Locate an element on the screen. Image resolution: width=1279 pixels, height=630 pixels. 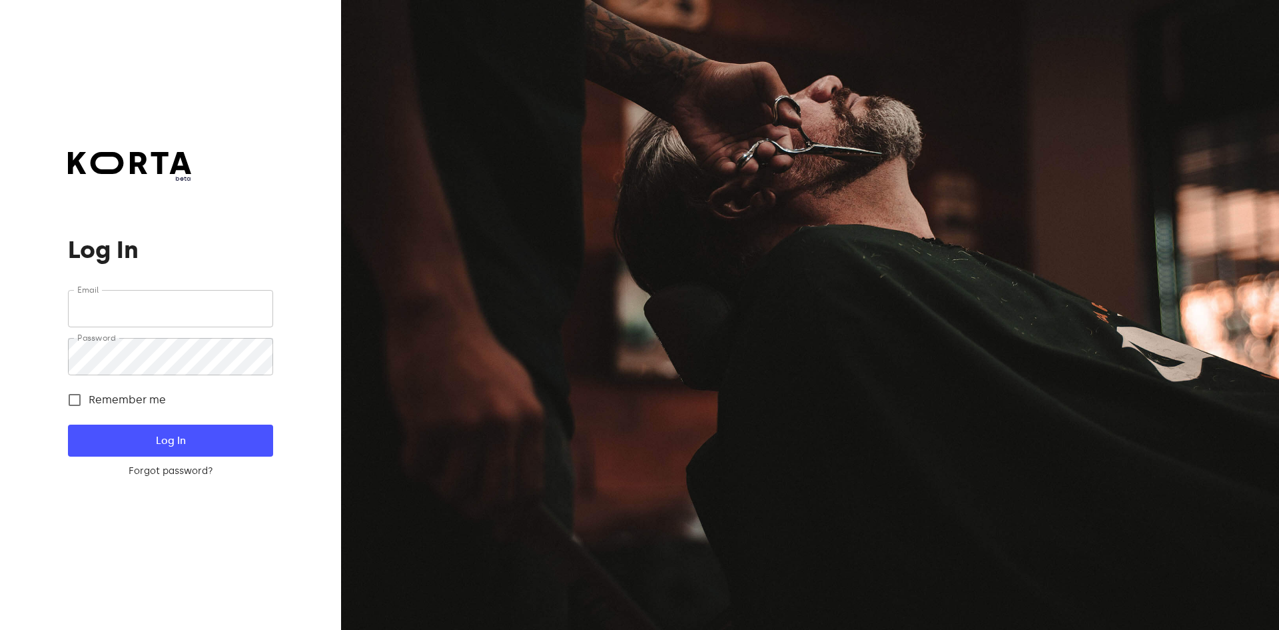
span: Remember me is located at coordinates (127, 400).